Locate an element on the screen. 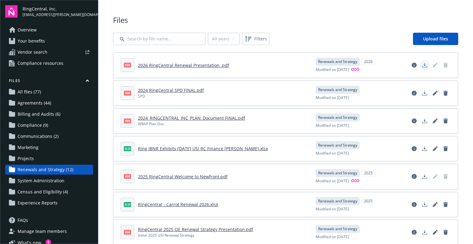 The image size is (473, 244). a: RingCentral 2025 OE Renewal Strategy Presentation.pdf is located at coordinates (196, 229).